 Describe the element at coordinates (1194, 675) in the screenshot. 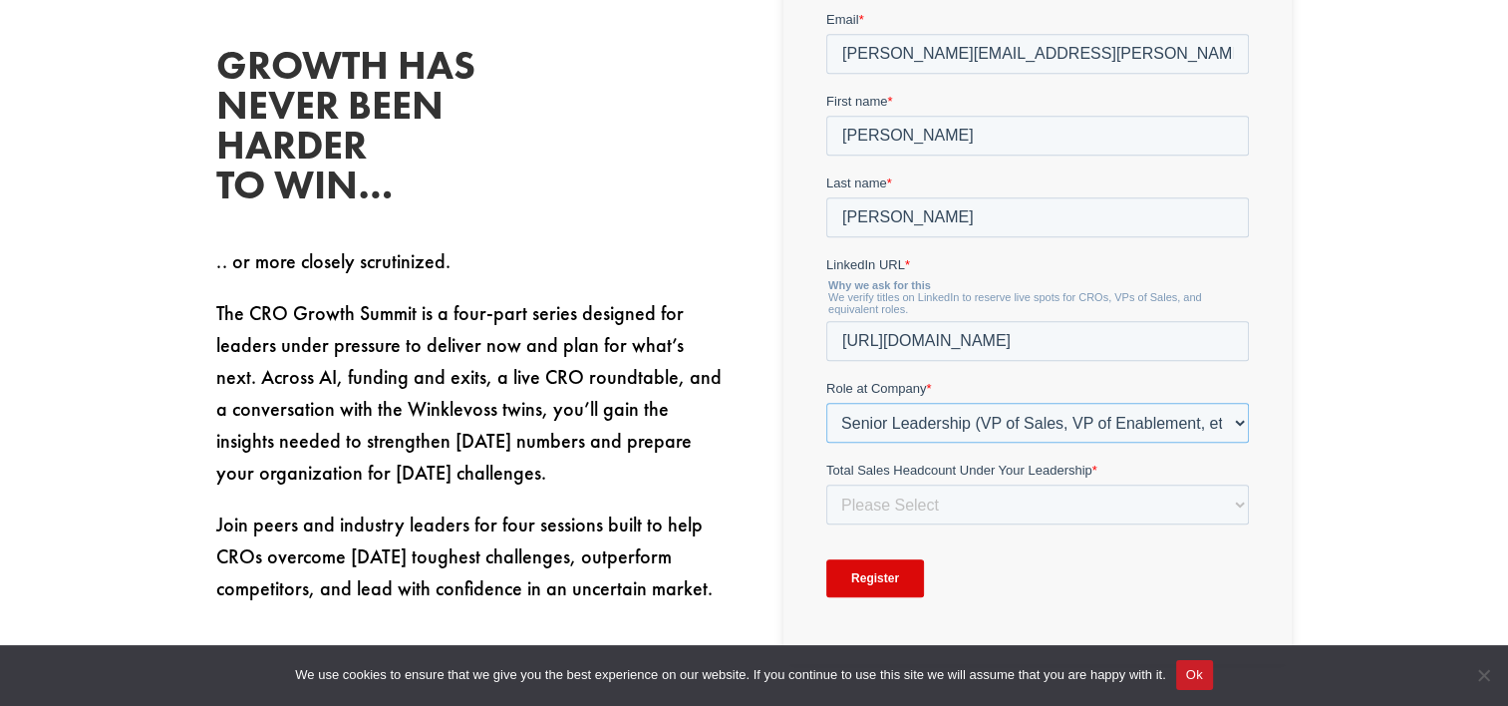

I see `button: Ok` at that location.